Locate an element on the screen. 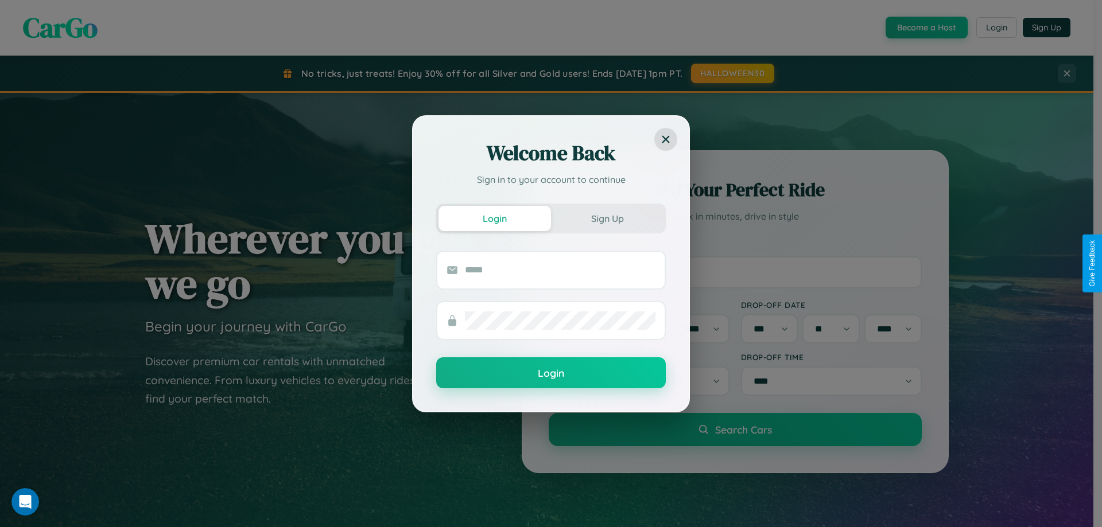 The image size is (1102, 527). h2: Welcome Back is located at coordinates (551, 153).